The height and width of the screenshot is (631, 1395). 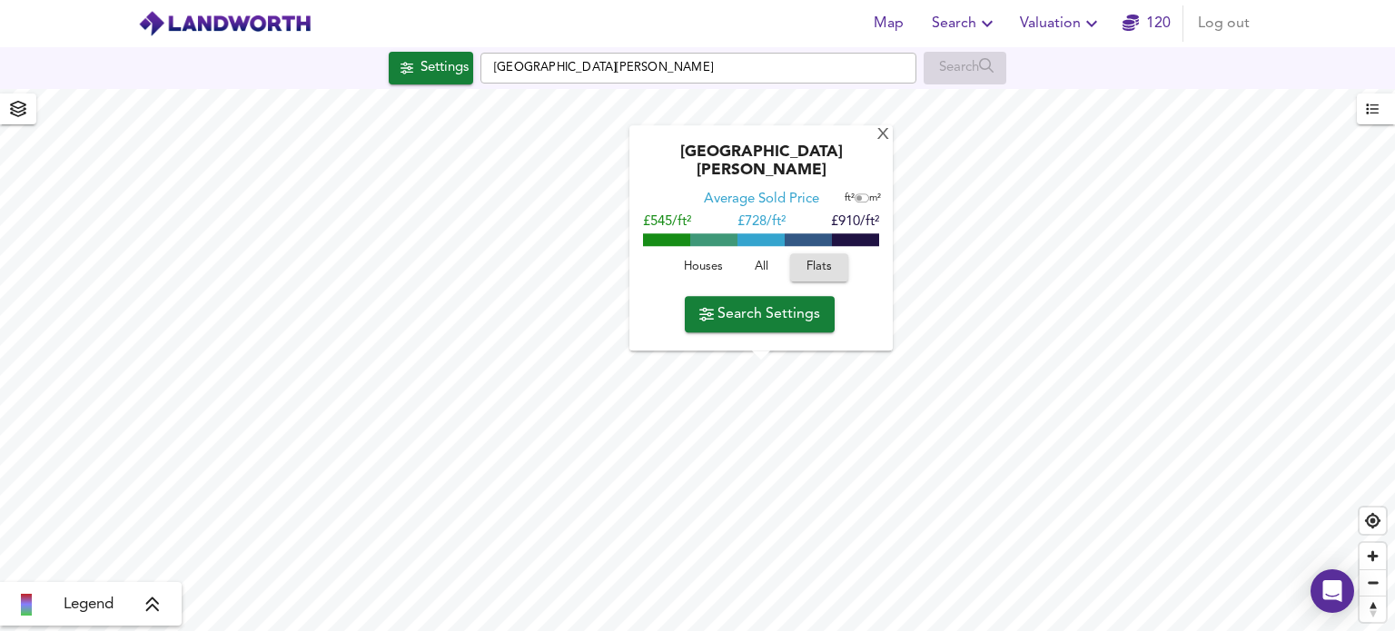 I want to click on span: m², so click(x=875, y=199).